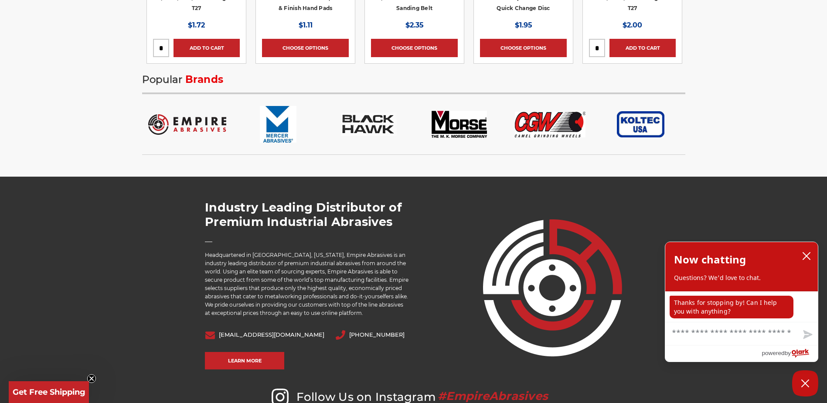 The width and height of the screenshot is (827, 403). Describe the element at coordinates (196, 25) in the screenshot. I see `span: $1.72` at that location.